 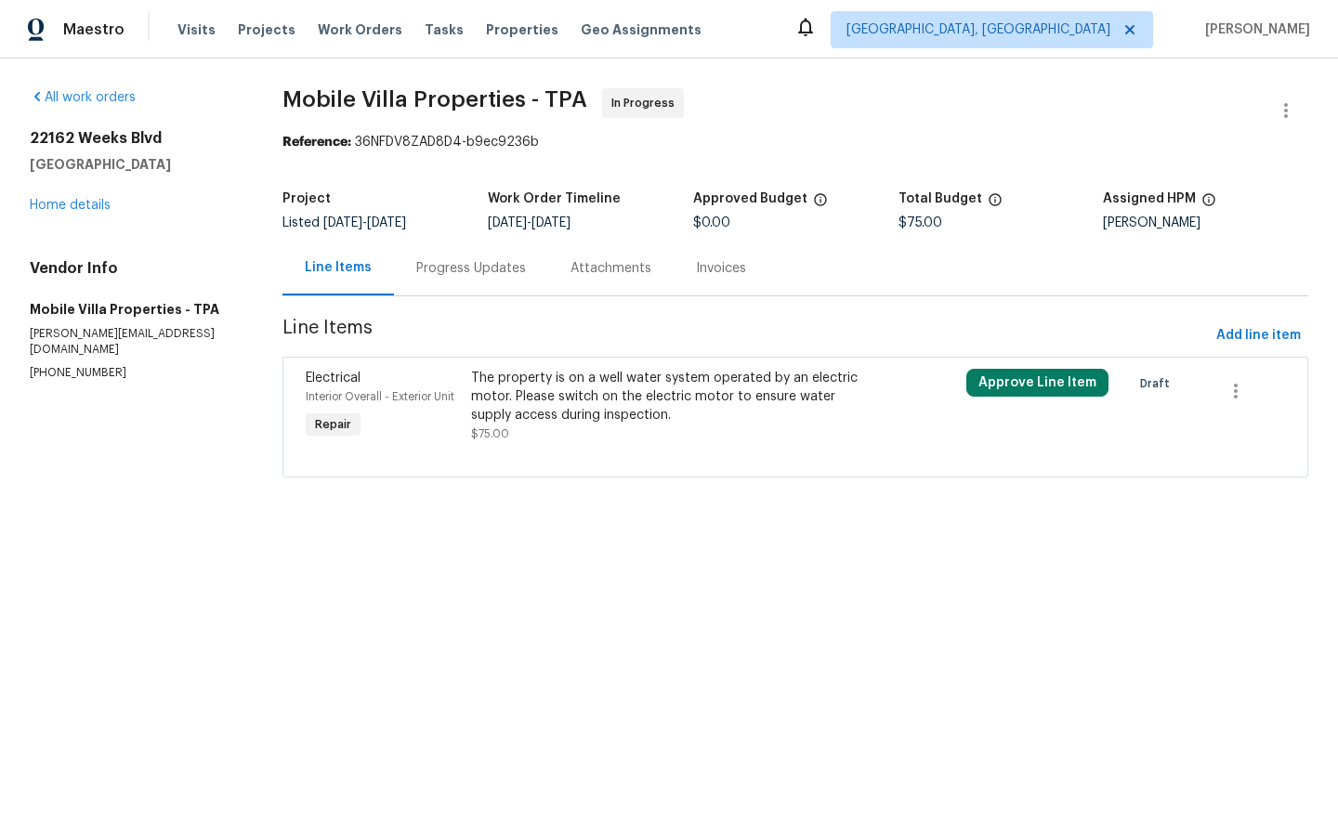 I want to click on div: Invoices, so click(x=721, y=269).